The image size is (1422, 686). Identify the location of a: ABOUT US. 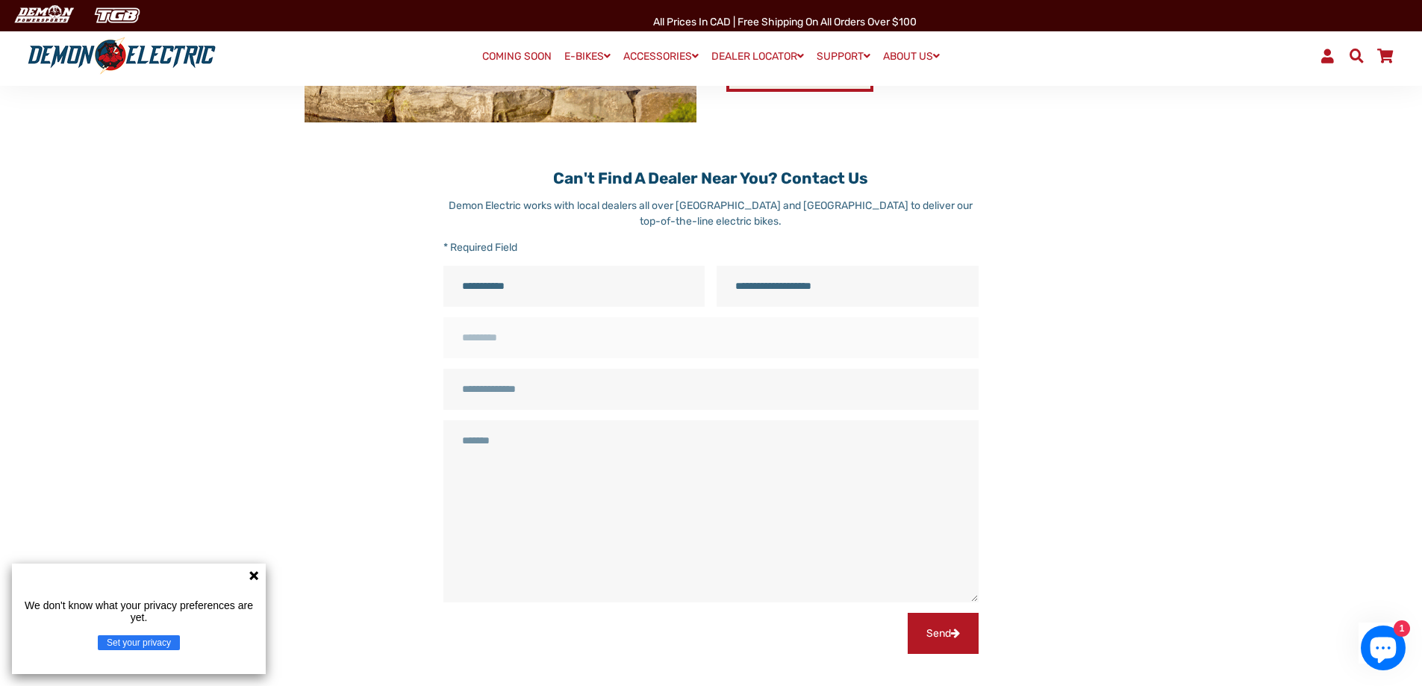
(911, 56).